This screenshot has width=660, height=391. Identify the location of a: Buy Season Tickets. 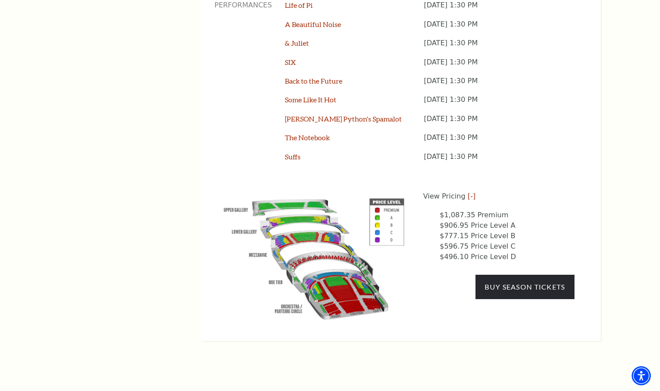
(524, 287).